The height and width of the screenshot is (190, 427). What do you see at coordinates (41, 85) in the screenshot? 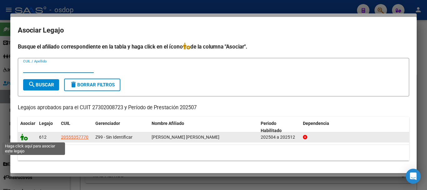
I see `button: Buscar` at bounding box center [41, 85].